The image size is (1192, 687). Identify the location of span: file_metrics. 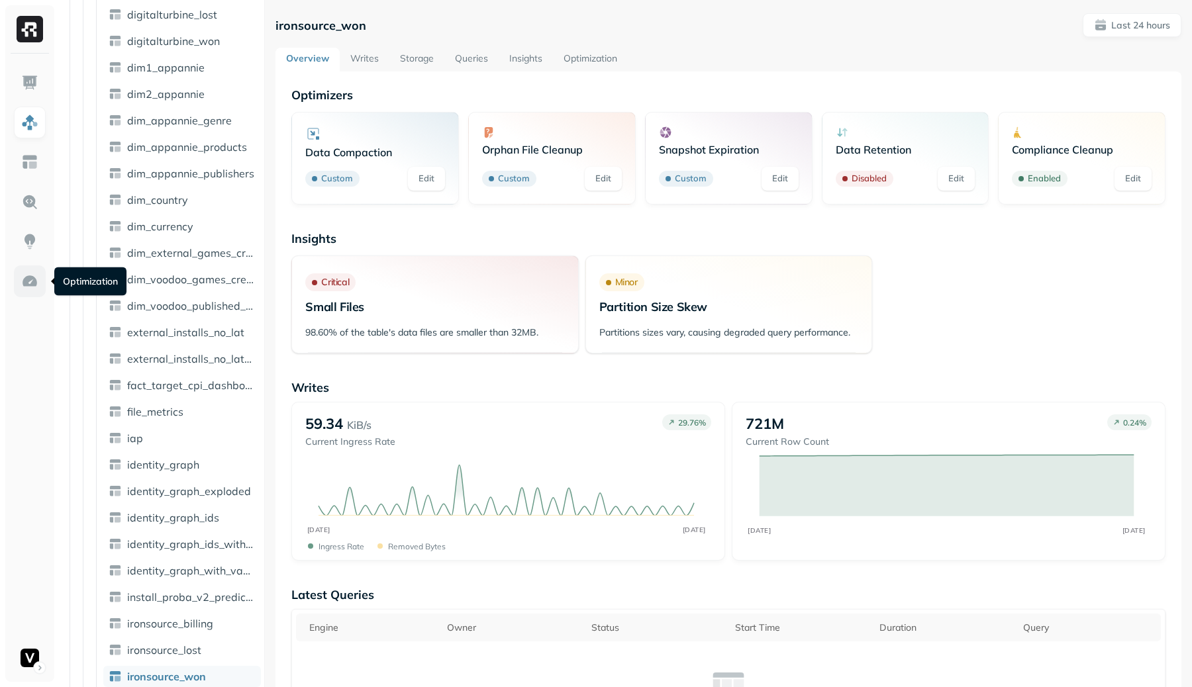
(155, 412).